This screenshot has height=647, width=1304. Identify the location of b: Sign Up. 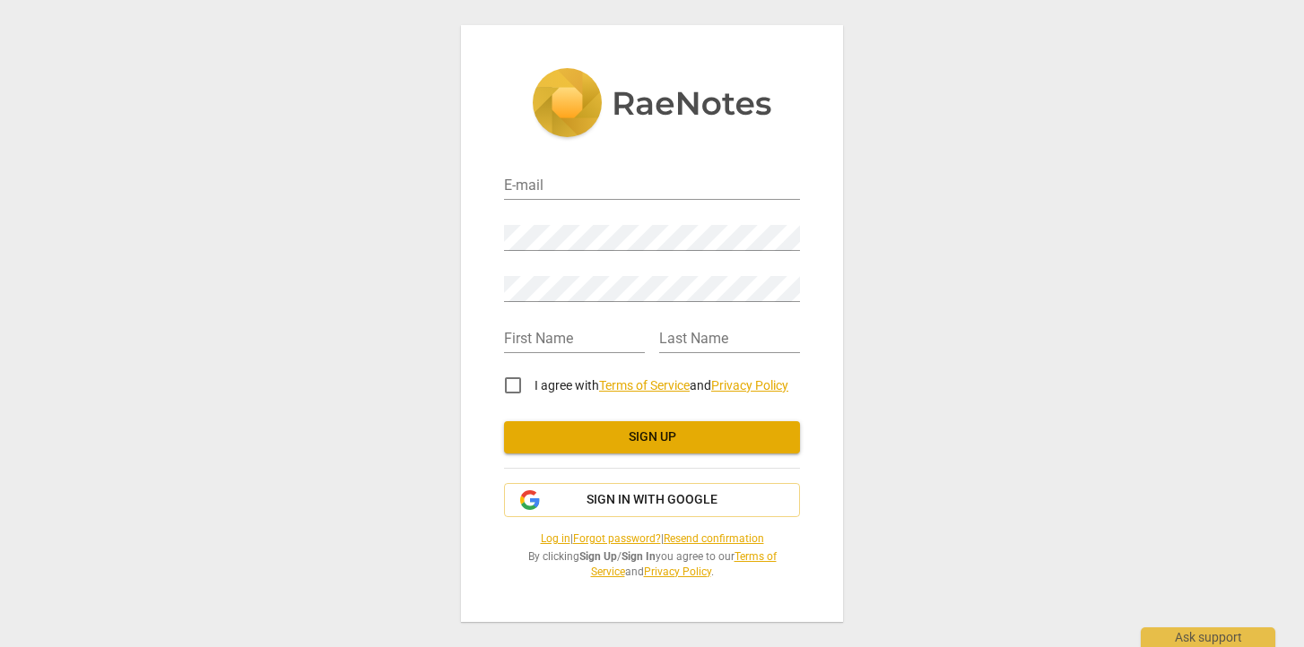
(598, 557).